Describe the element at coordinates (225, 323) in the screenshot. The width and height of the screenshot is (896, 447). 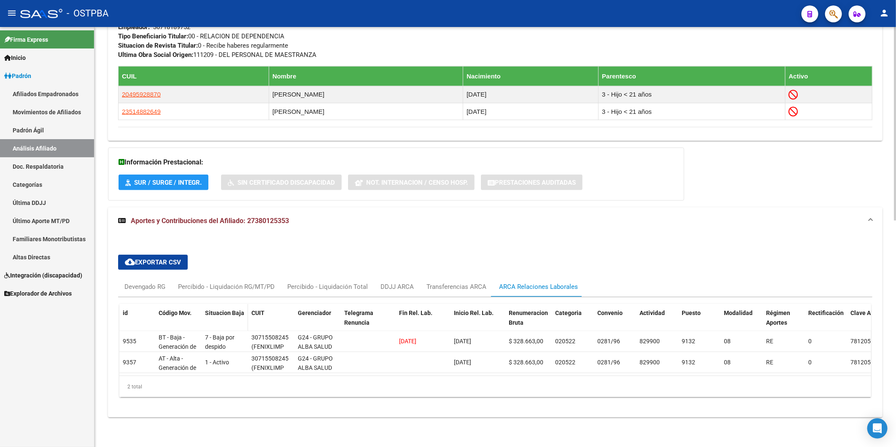
I see `datatable-header-cell: Situacion Baja` at that location.